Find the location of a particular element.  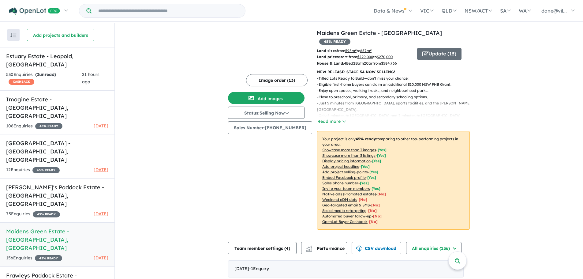

u: 857 m is located at coordinates (366, 51).